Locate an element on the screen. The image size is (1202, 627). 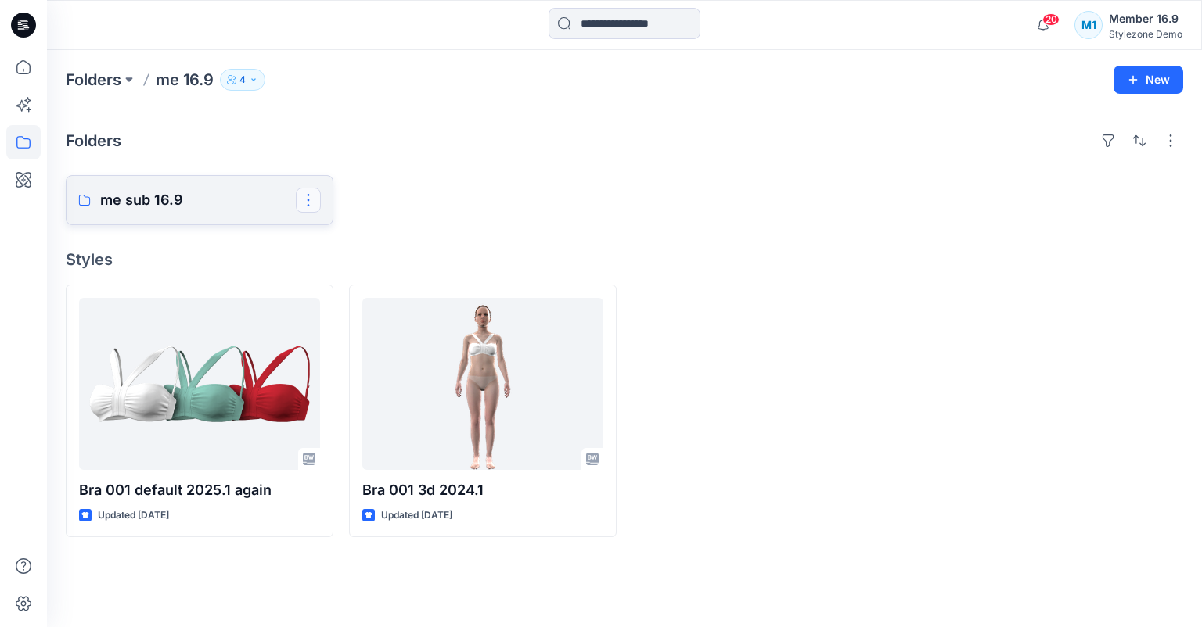
a: Bra 001 3d 2024.1 is located at coordinates (483, 384).